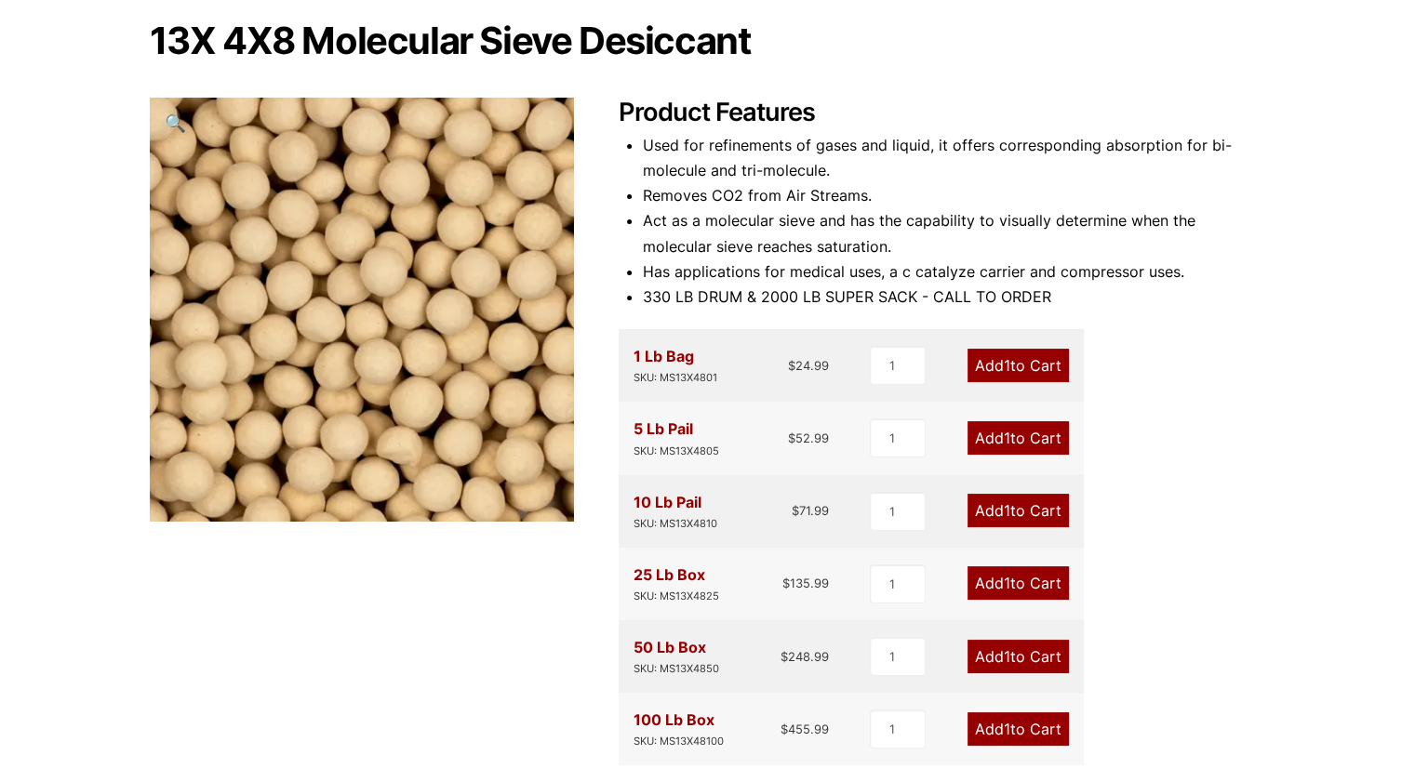 The height and width of the screenshot is (768, 1415). I want to click on bdi: 248.99, so click(805, 657).